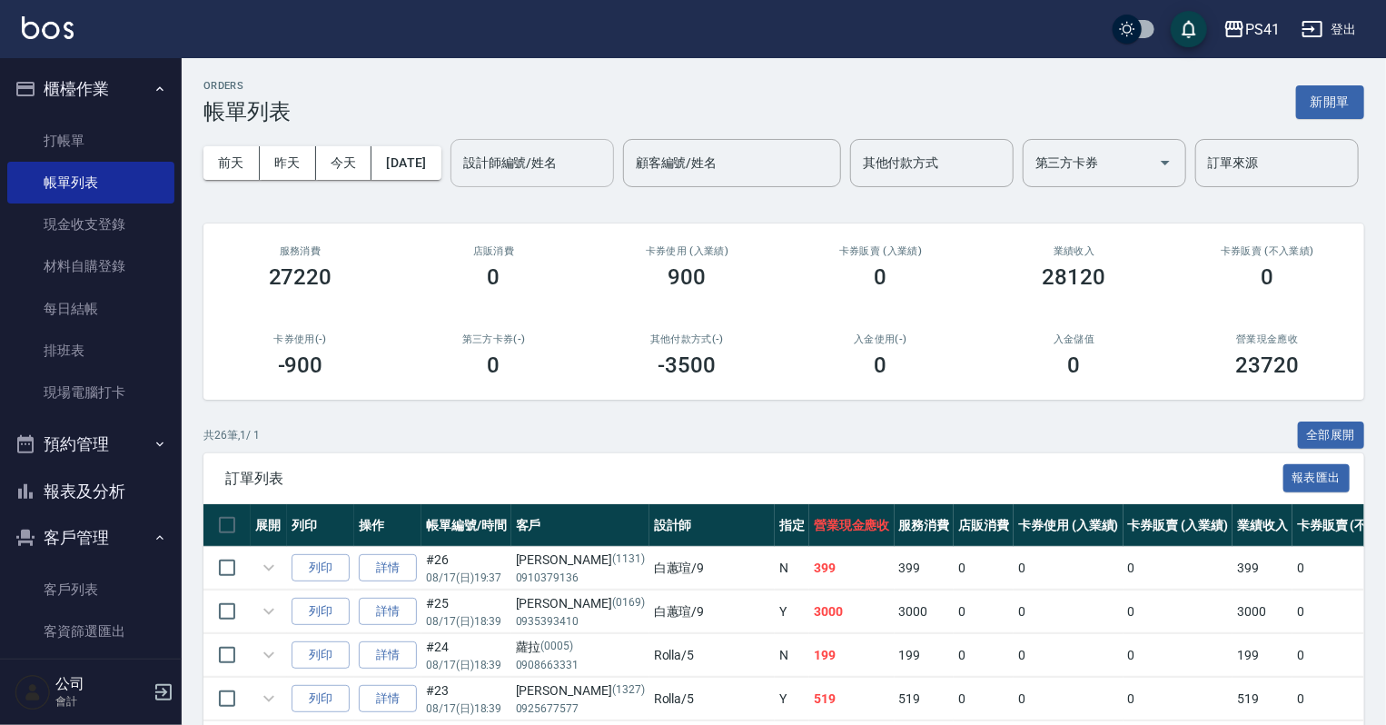 The image size is (1386, 725). Describe the element at coordinates (493, 251) in the screenshot. I see `h2: 店販消費` at that location.